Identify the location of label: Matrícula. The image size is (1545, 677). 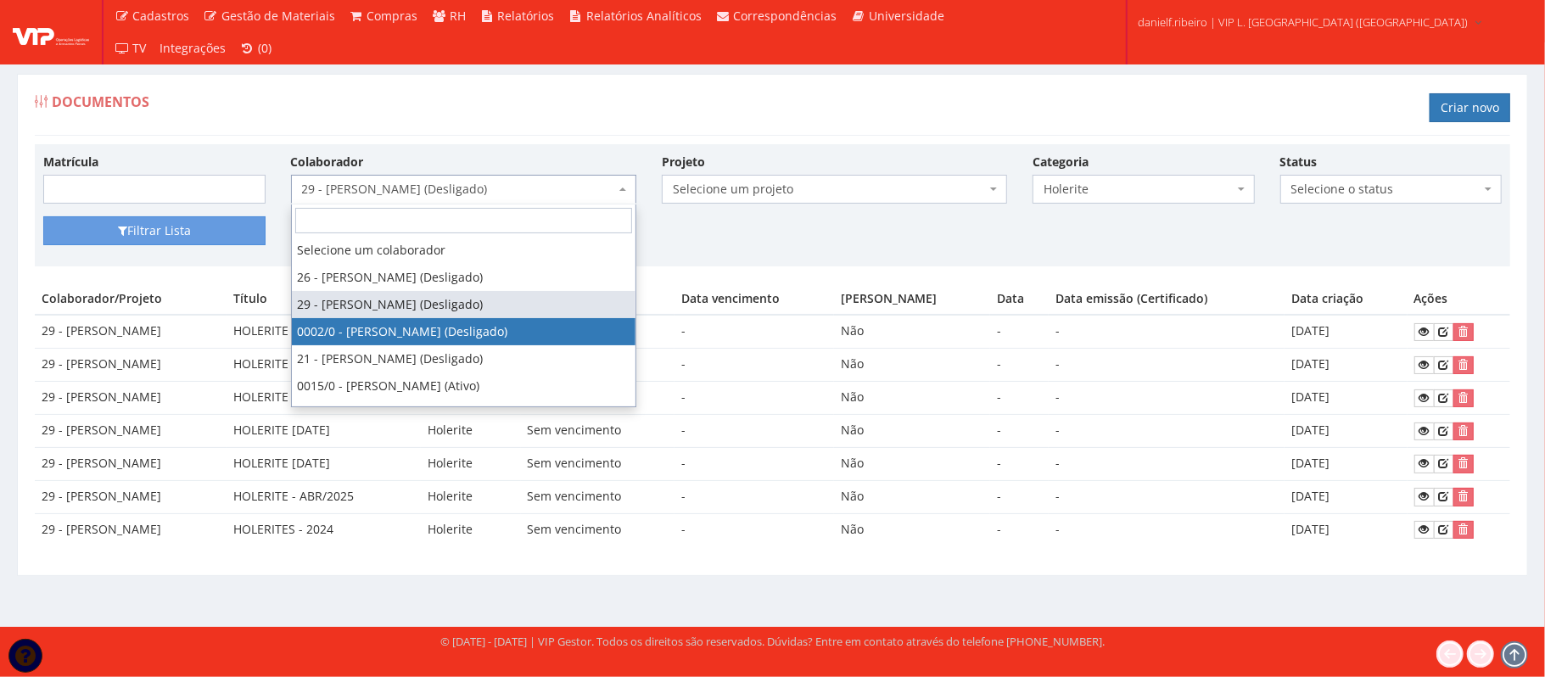
(70, 162).